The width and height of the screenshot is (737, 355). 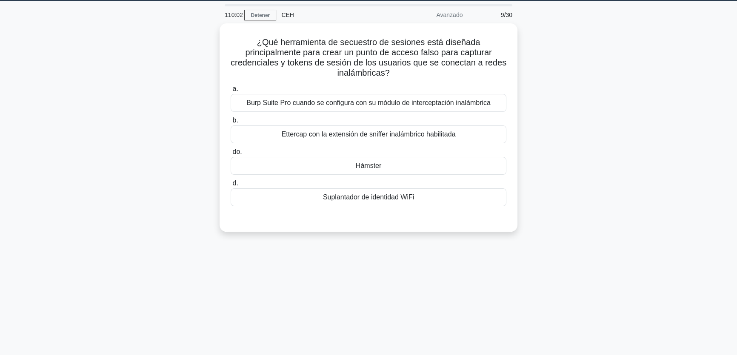 What do you see at coordinates (235, 120) in the screenshot?
I see `font: b.` at bounding box center [235, 120].